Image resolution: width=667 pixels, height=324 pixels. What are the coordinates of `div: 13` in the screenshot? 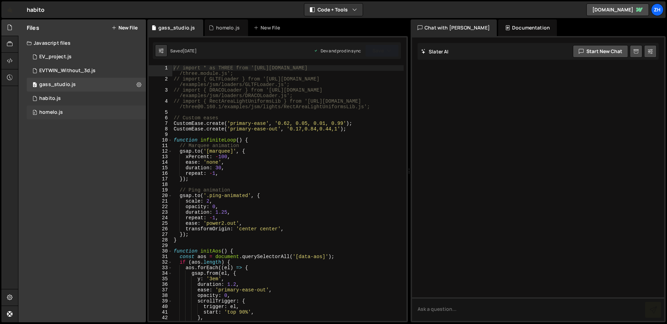 It's located at (160, 157).